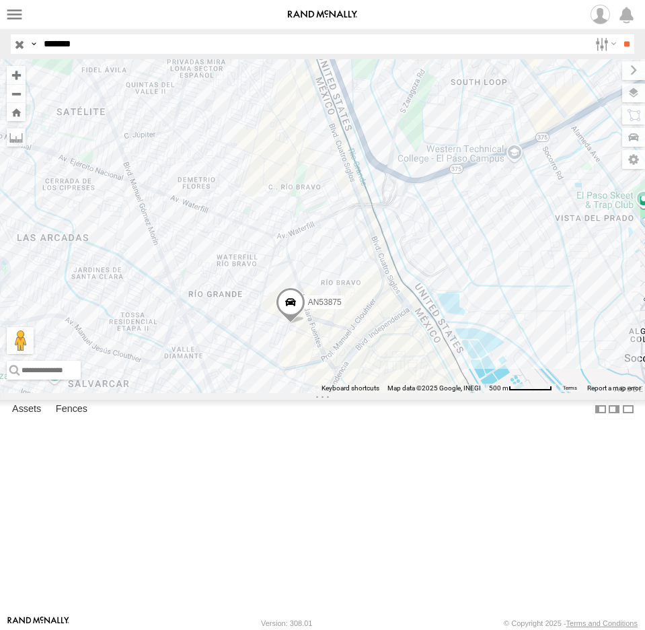 The height and width of the screenshot is (630, 645). I want to click on a: Terms (opens in new tab), so click(570, 388).